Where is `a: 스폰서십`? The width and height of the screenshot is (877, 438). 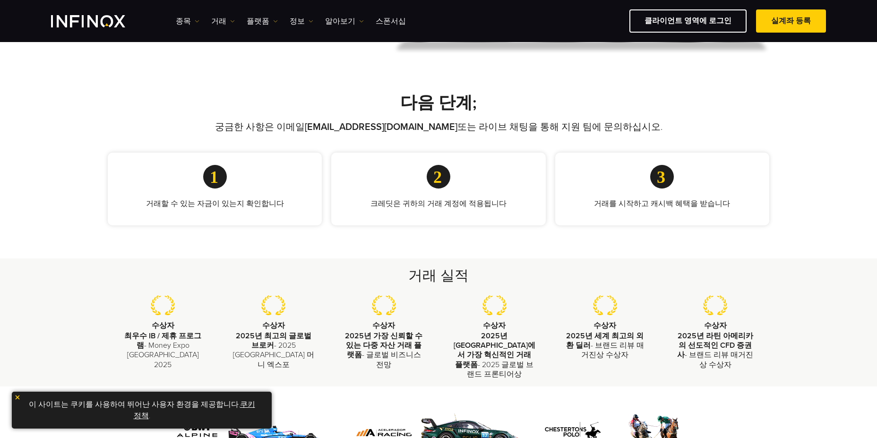 a: 스폰서십 is located at coordinates (391, 21).